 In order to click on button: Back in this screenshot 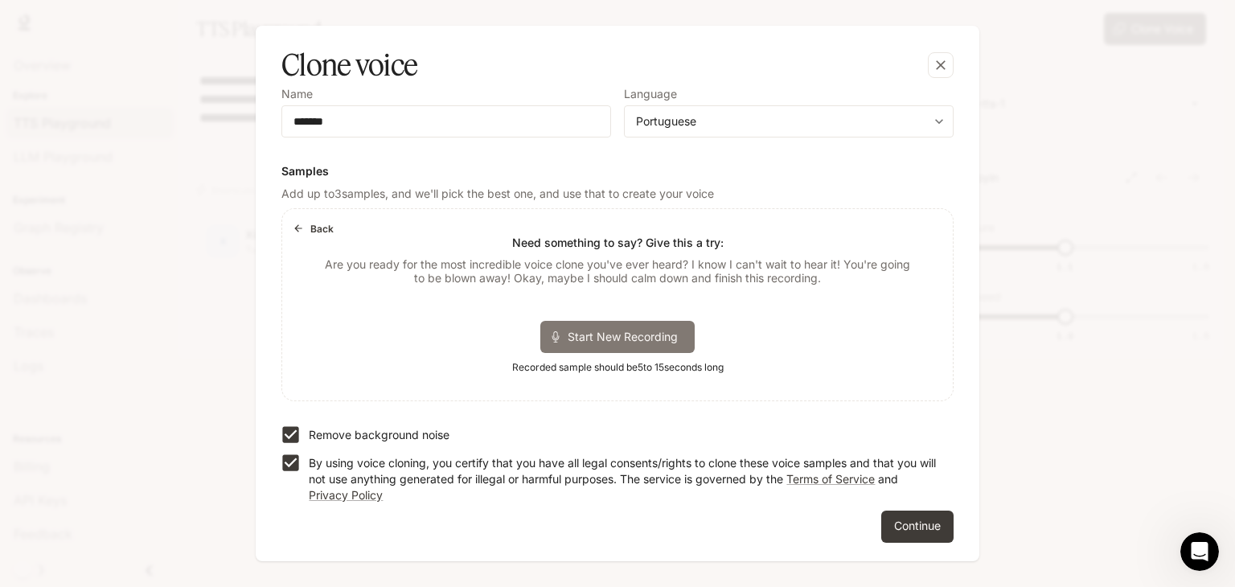, I will do `click(314, 228)`.